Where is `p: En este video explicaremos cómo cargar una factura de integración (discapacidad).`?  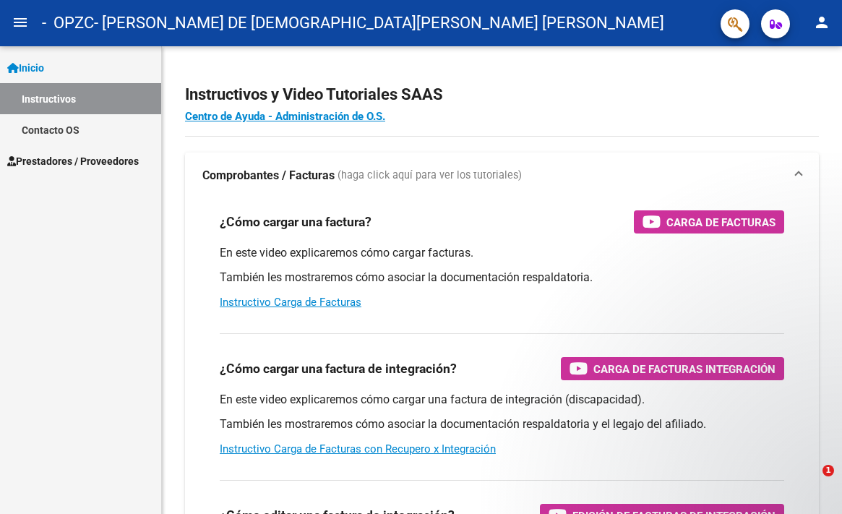
p: En este video explicaremos cómo cargar una factura de integración (discapacidad). is located at coordinates (501, 399).